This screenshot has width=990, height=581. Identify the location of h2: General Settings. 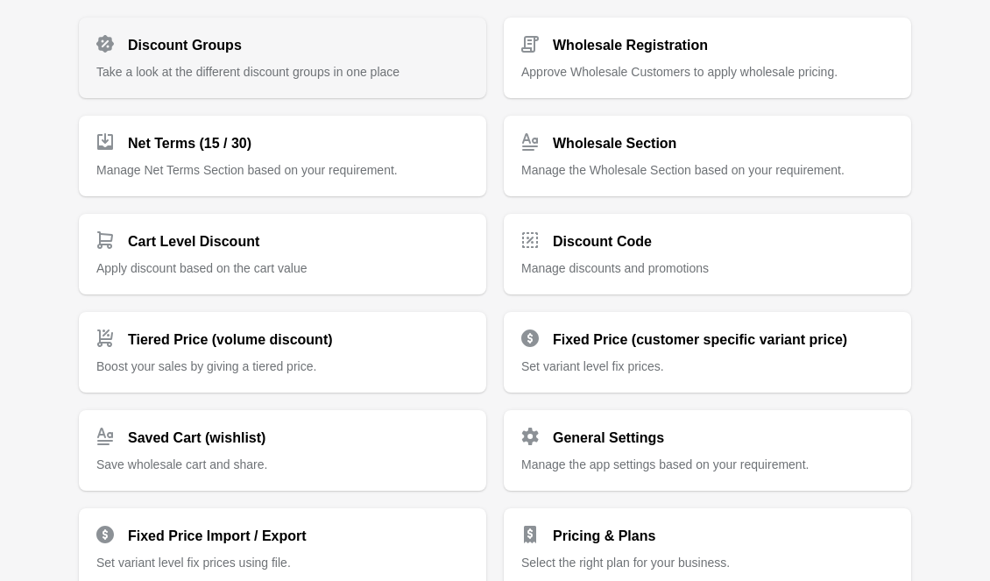
(608, 438).